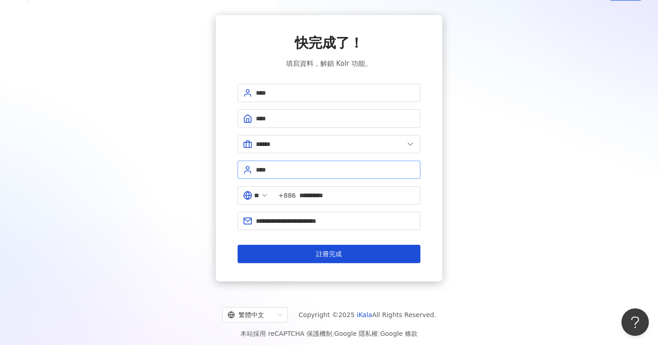 This screenshot has width=658, height=345. I want to click on span: +886, so click(287, 195).